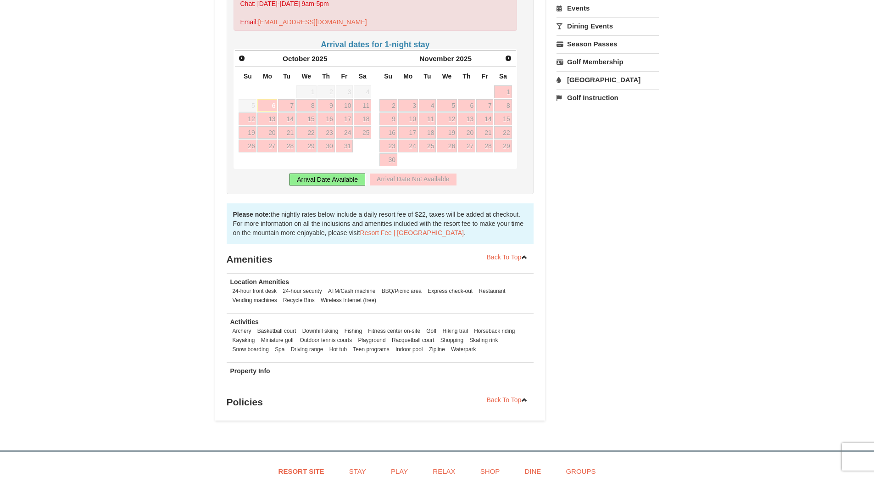 The image size is (874, 477). What do you see at coordinates (247, 106) in the screenshot?
I see `span: 5` at bounding box center [247, 106].